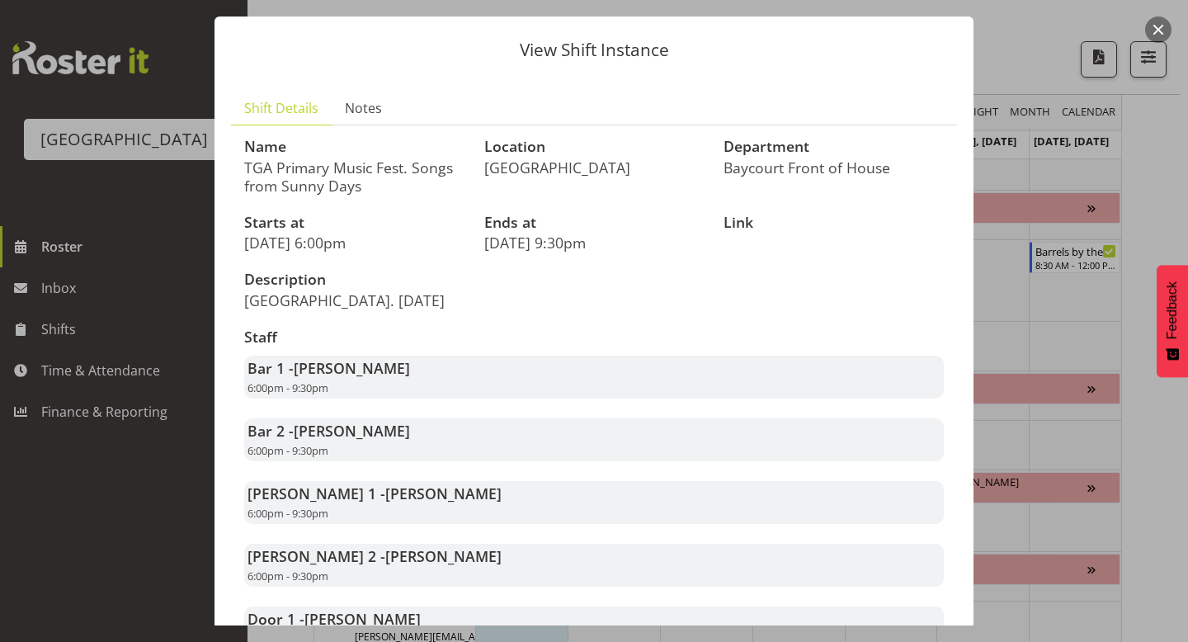 This screenshot has width=1188, height=642. I want to click on span: Notes, so click(363, 108).